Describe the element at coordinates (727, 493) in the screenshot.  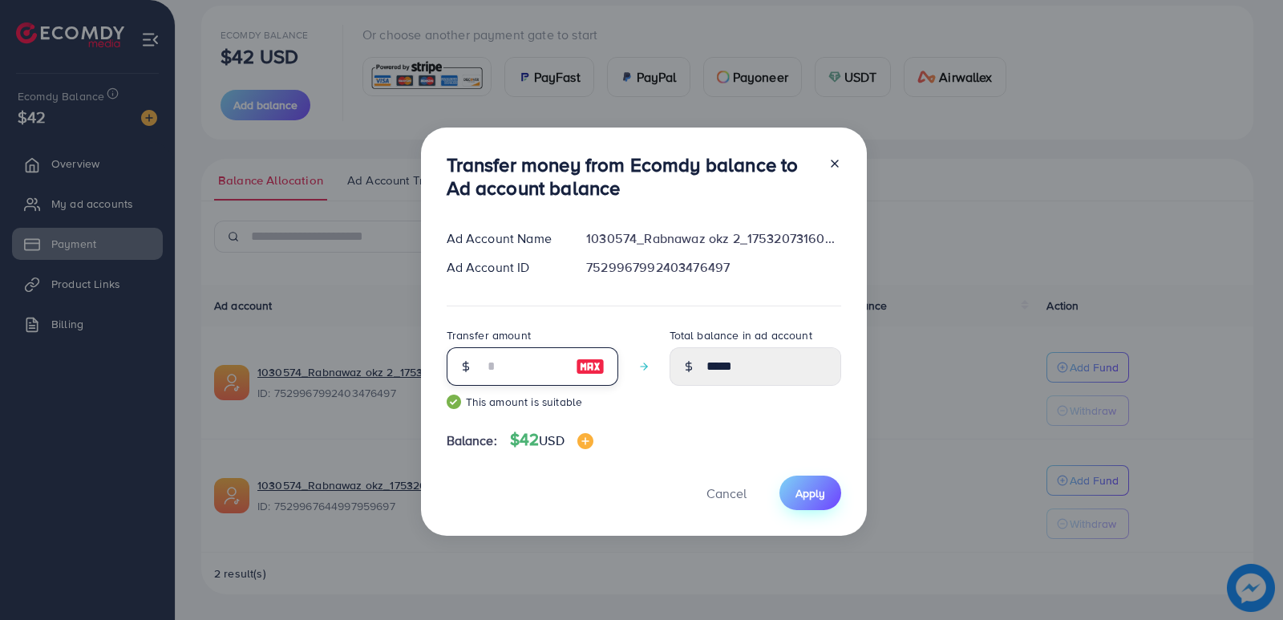
I see `span: Cancel` at that location.